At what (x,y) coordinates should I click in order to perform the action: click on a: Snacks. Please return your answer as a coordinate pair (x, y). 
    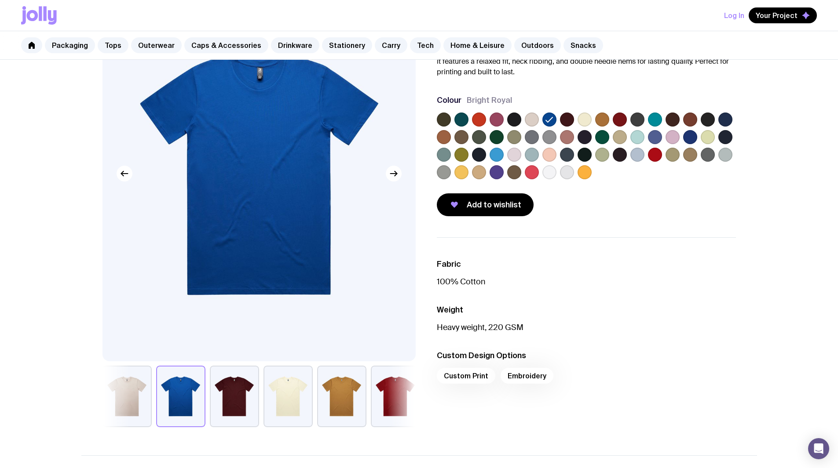
    Looking at the image, I should click on (583, 45).